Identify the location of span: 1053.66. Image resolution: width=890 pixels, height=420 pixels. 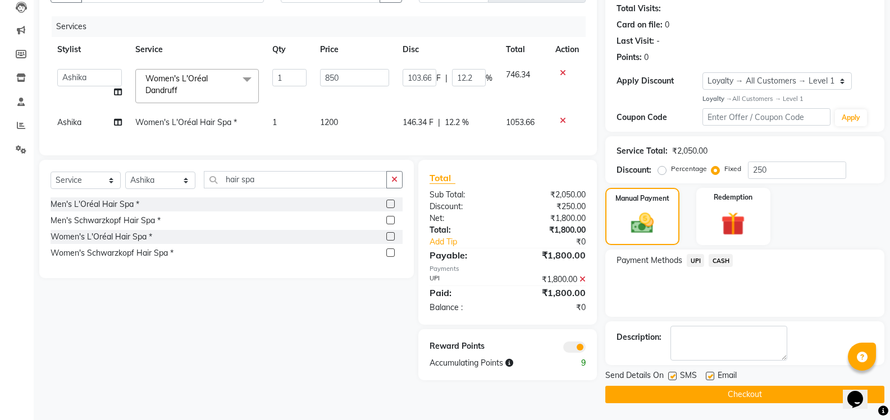
(520, 122).